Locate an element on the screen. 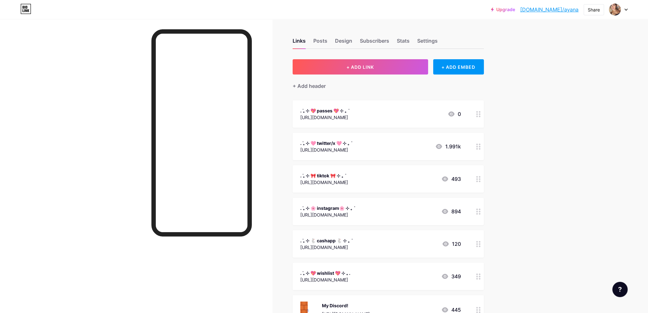 This screenshot has width=648, height=313. div: 0 is located at coordinates (454, 114).